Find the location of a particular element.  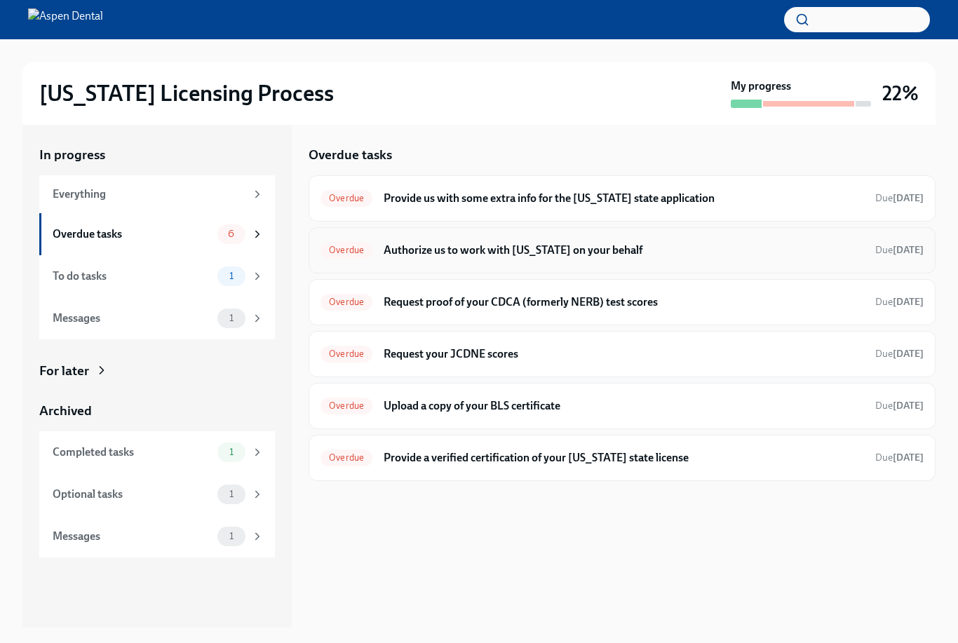

div: Everything is located at coordinates (149, 194).